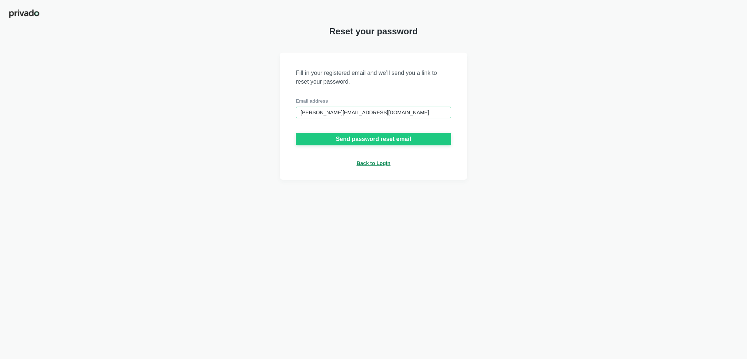 The image size is (747, 359). I want to click on span: Reset your password, so click(373, 31).